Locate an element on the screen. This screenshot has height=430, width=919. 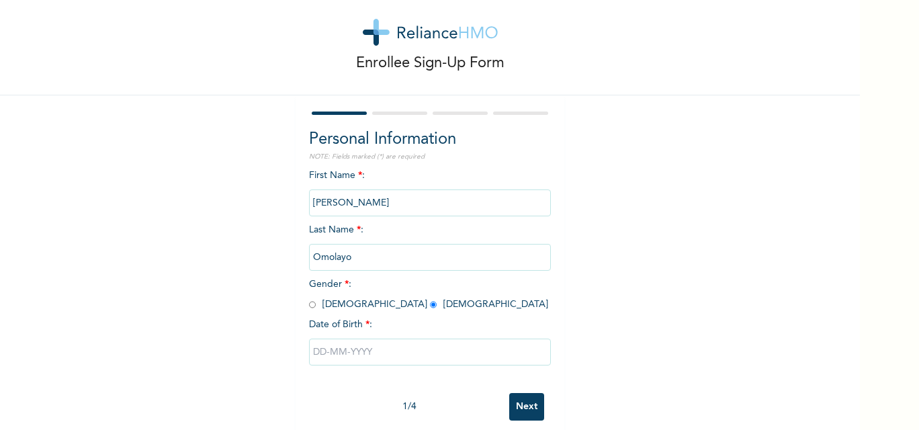
span: Last Name : is located at coordinates (430, 243).